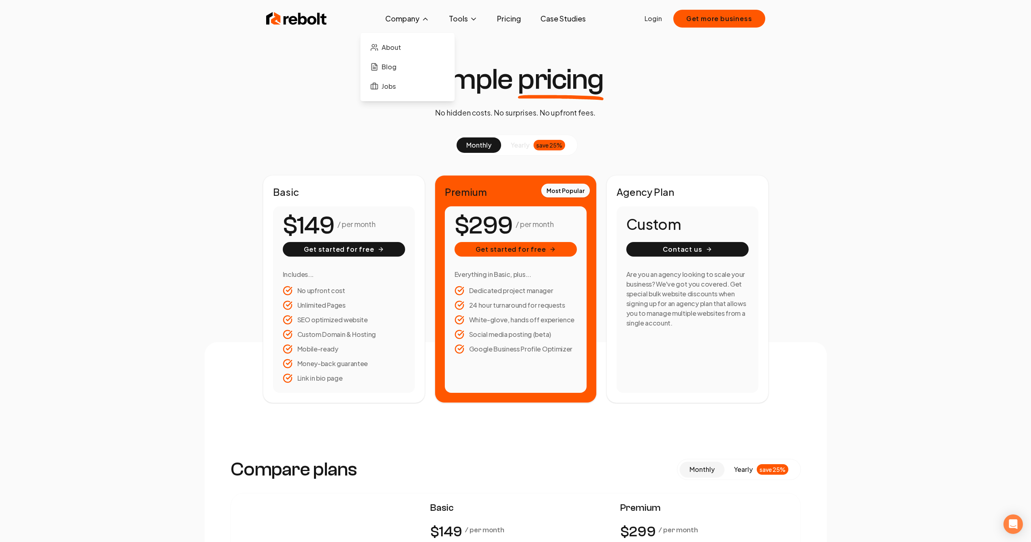 The height and width of the screenshot is (542, 1031). What do you see at coordinates (344, 320) in the screenshot?
I see `li: SEO optimized website` at bounding box center [344, 320].